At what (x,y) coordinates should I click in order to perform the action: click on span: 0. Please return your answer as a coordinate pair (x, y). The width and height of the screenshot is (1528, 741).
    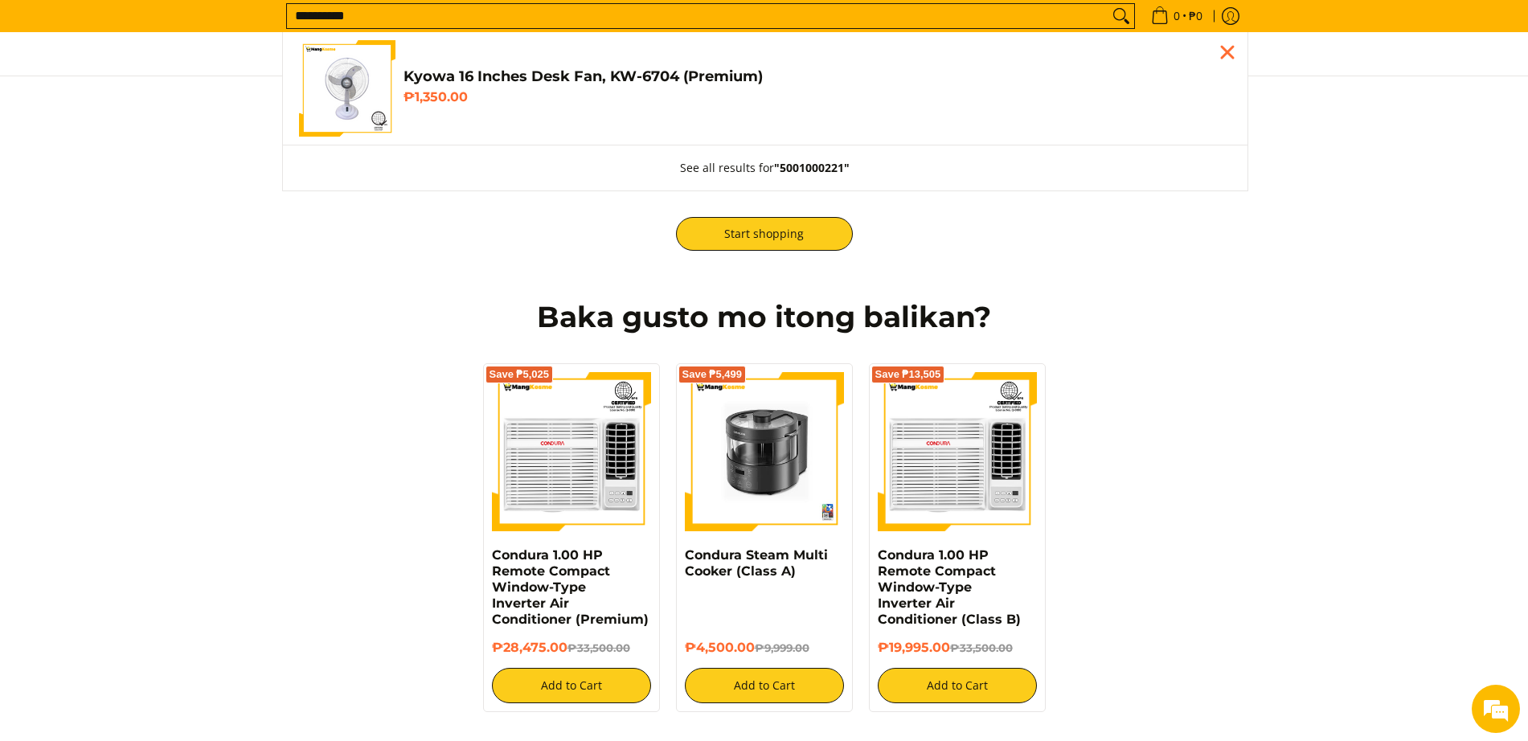
    Looking at the image, I should click on (1177, 16).